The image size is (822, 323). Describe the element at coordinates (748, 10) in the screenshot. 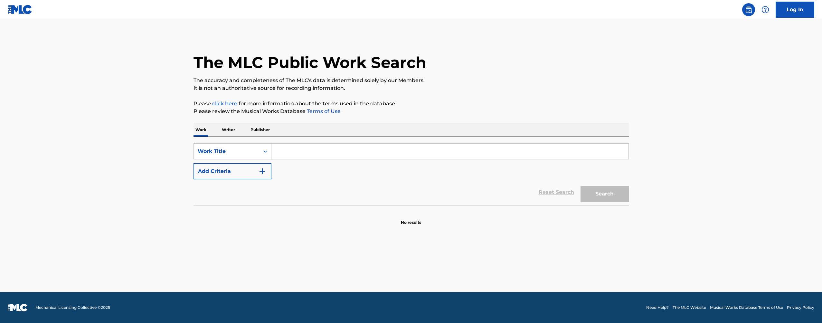

I see `a: Public Search` at that location.